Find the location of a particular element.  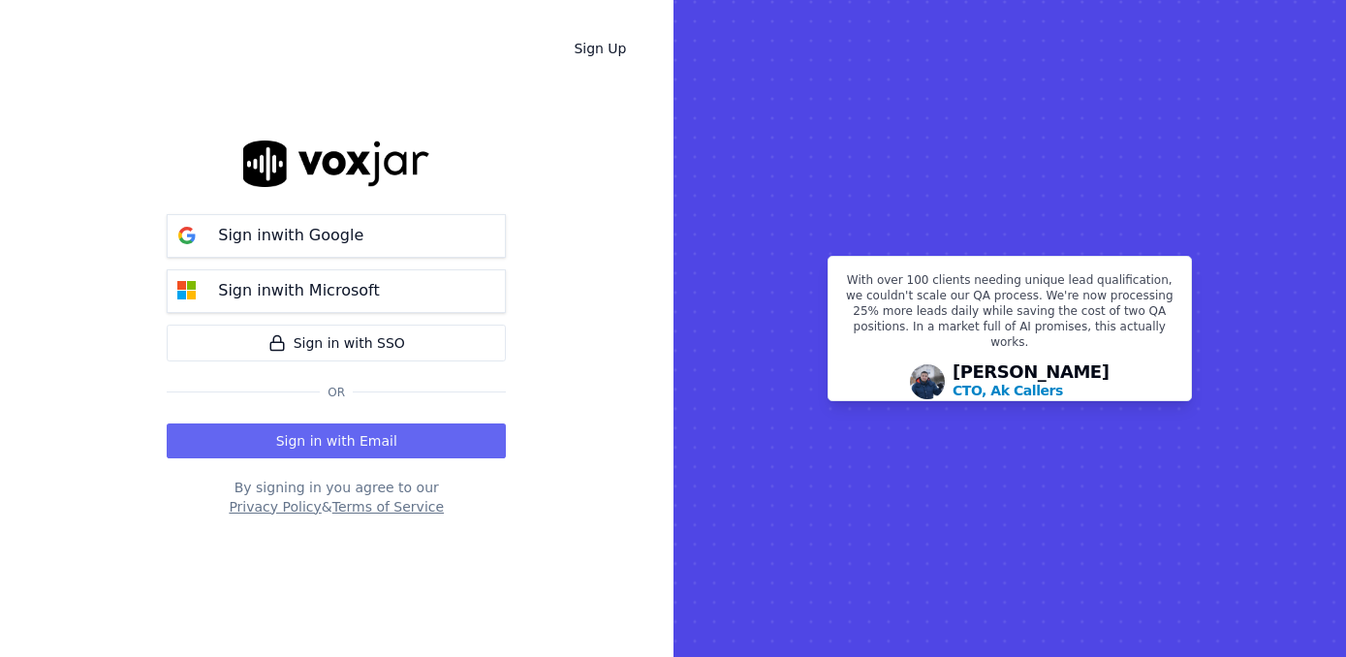

button: Sign inwith Google is located at coordinates (336, 236).